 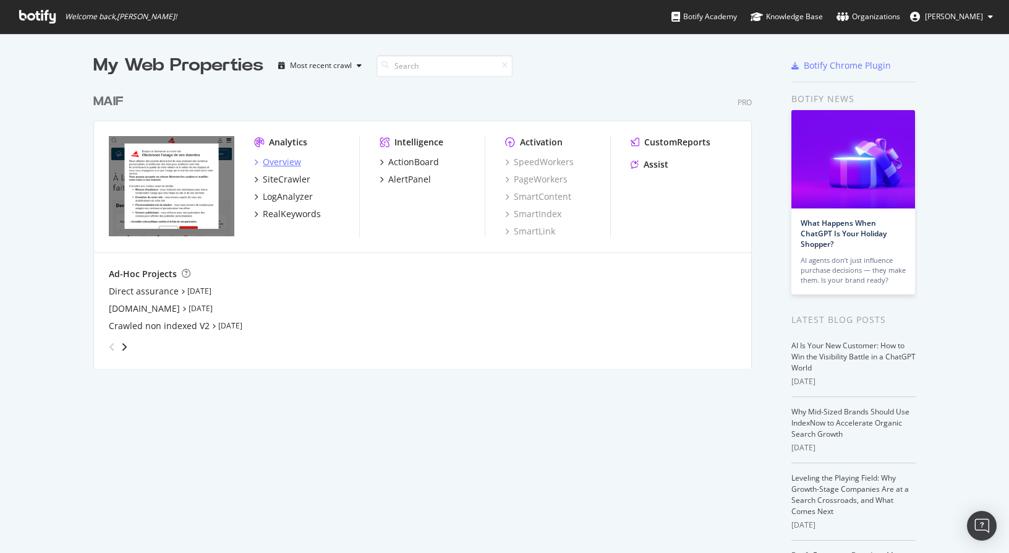 I want to click on img: www.maif.fr, so click(x=171, y=186).